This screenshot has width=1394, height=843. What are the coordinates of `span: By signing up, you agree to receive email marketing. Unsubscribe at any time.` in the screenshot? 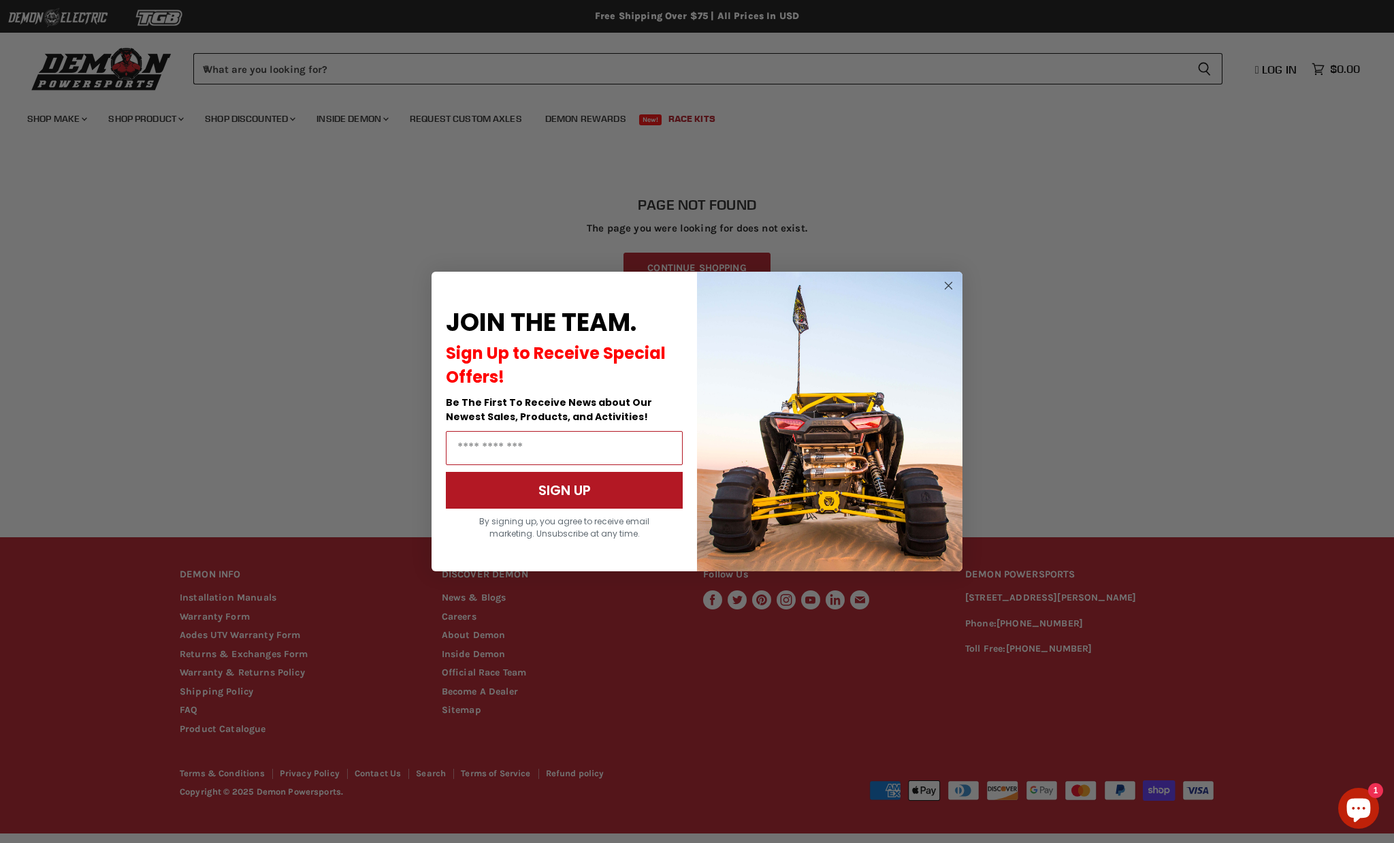 It's located at (564, 527).